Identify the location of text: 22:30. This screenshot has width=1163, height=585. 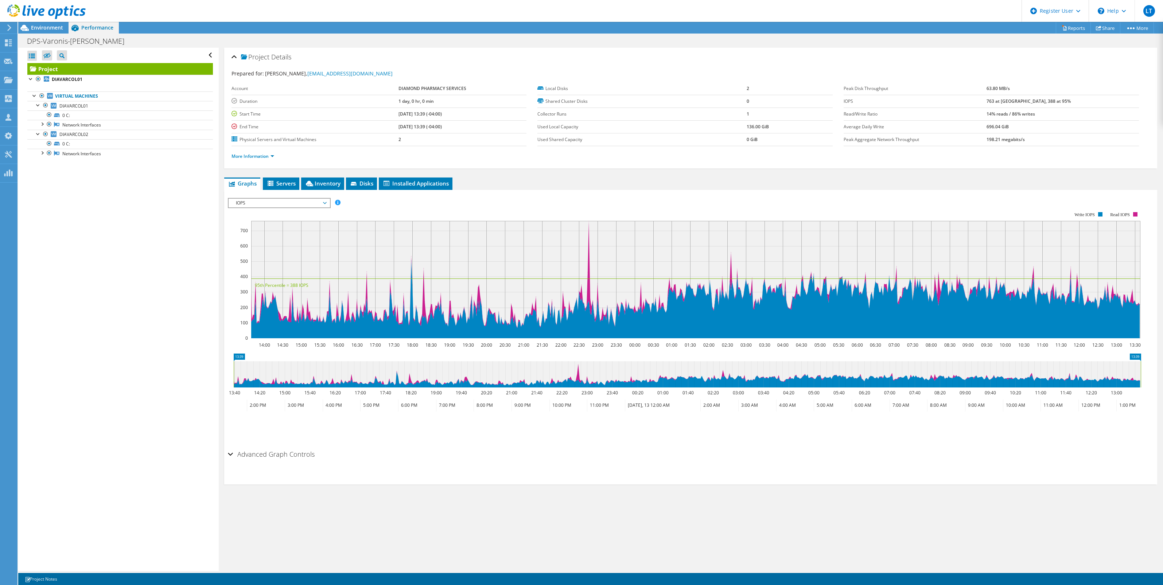
(578, 345).